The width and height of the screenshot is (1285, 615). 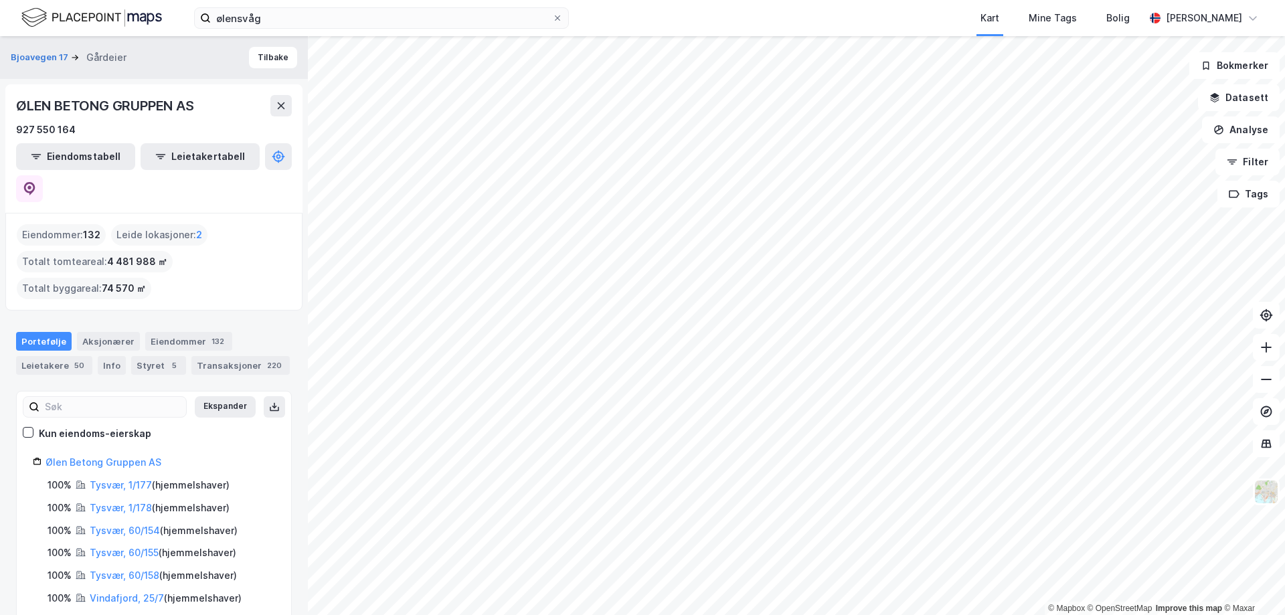 What do you see at coordinates (1249, 194) in the screenshot?
I see `button: Tags` at bounding box center [1249, 194].